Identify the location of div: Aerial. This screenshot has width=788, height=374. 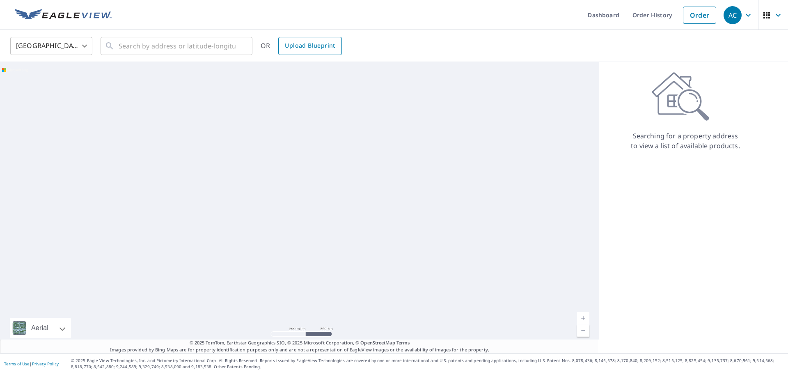
(40, 328).